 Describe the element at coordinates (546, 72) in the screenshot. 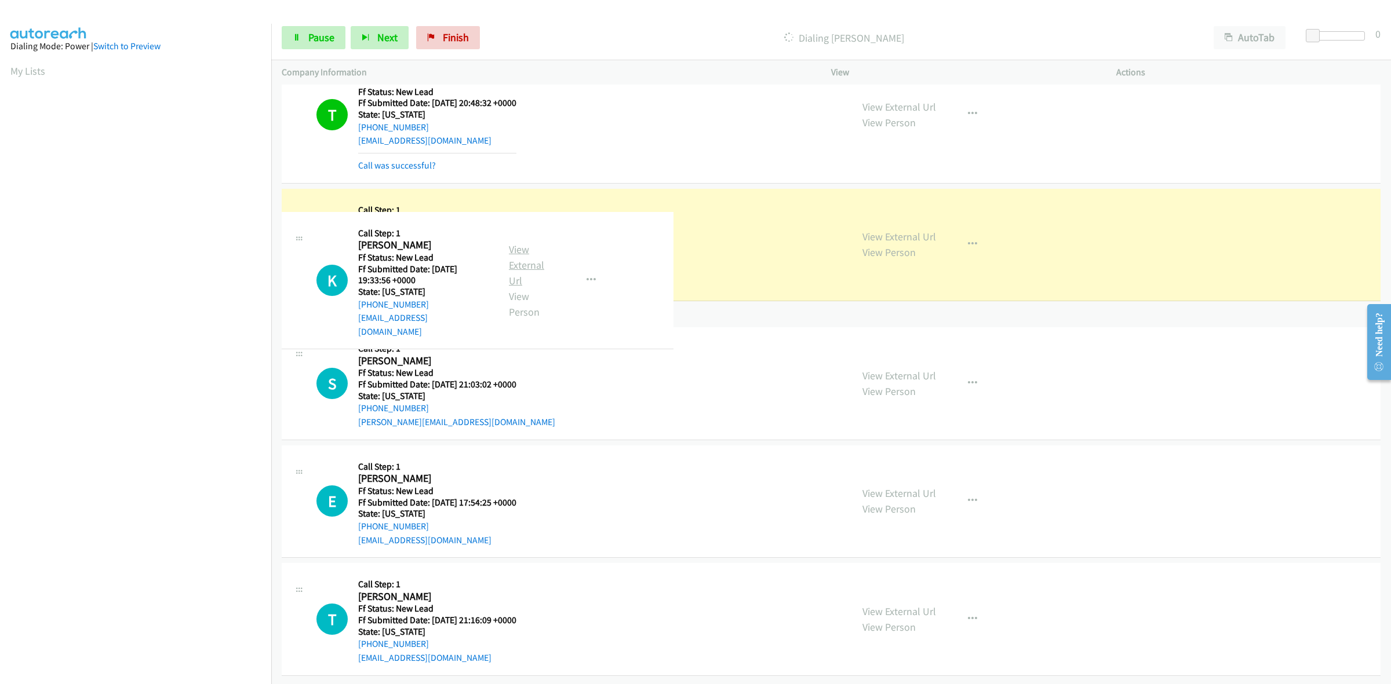

I see `p: Company Information` at that location.